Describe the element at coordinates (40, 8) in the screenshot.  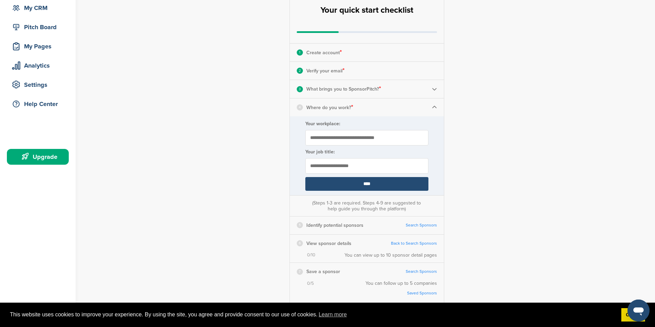
I see `div: My CRM` at that location.